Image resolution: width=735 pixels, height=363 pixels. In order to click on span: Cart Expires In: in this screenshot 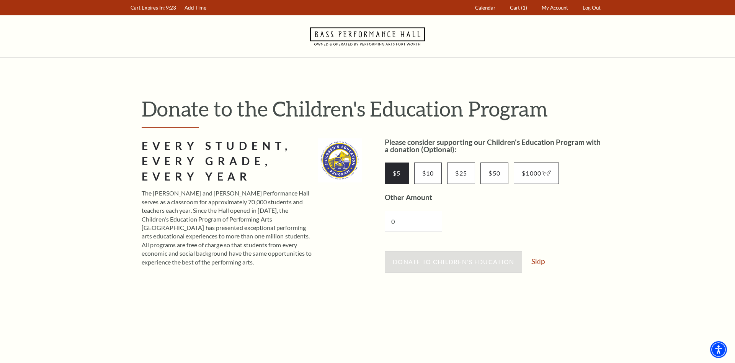, I will do `click(147, 8)`.